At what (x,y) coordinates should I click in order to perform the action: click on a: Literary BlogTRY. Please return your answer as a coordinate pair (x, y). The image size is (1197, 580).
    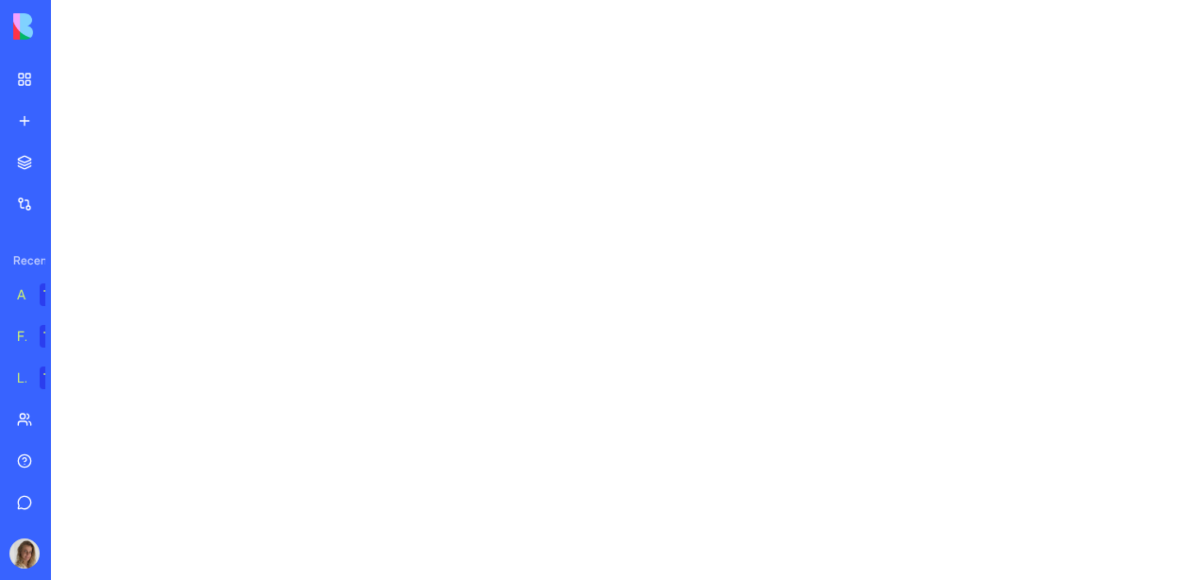
    Looking at the image, I should click on (43, 378).